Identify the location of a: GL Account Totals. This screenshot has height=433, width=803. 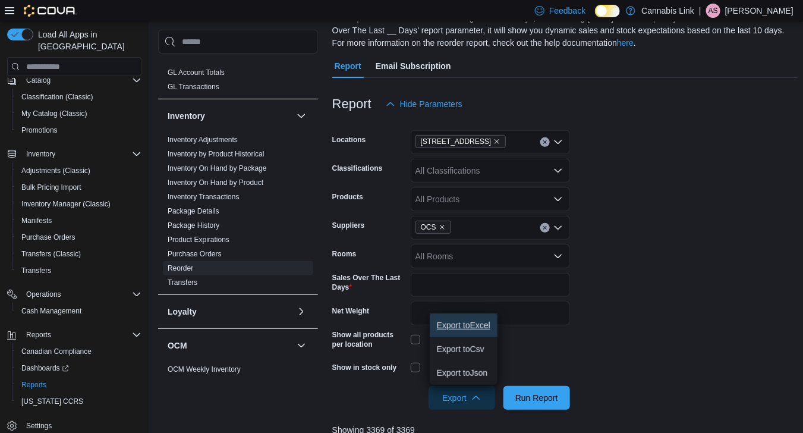
(196, 73).